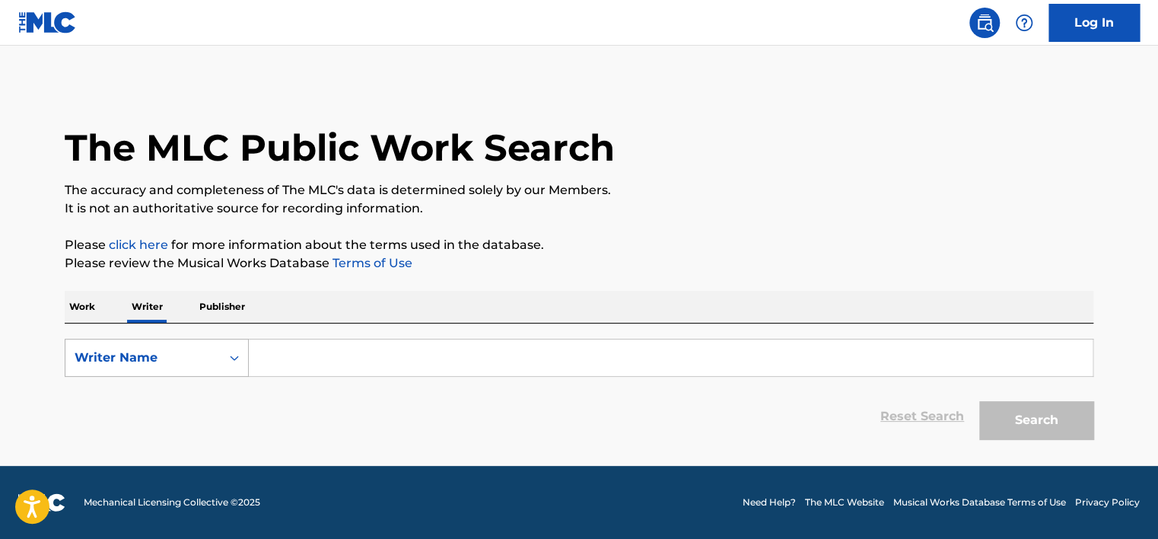  What do you see at coordinates (769, 502) in the screenshot?
I see `a: Need Help?` at bounding box center [769, 502].